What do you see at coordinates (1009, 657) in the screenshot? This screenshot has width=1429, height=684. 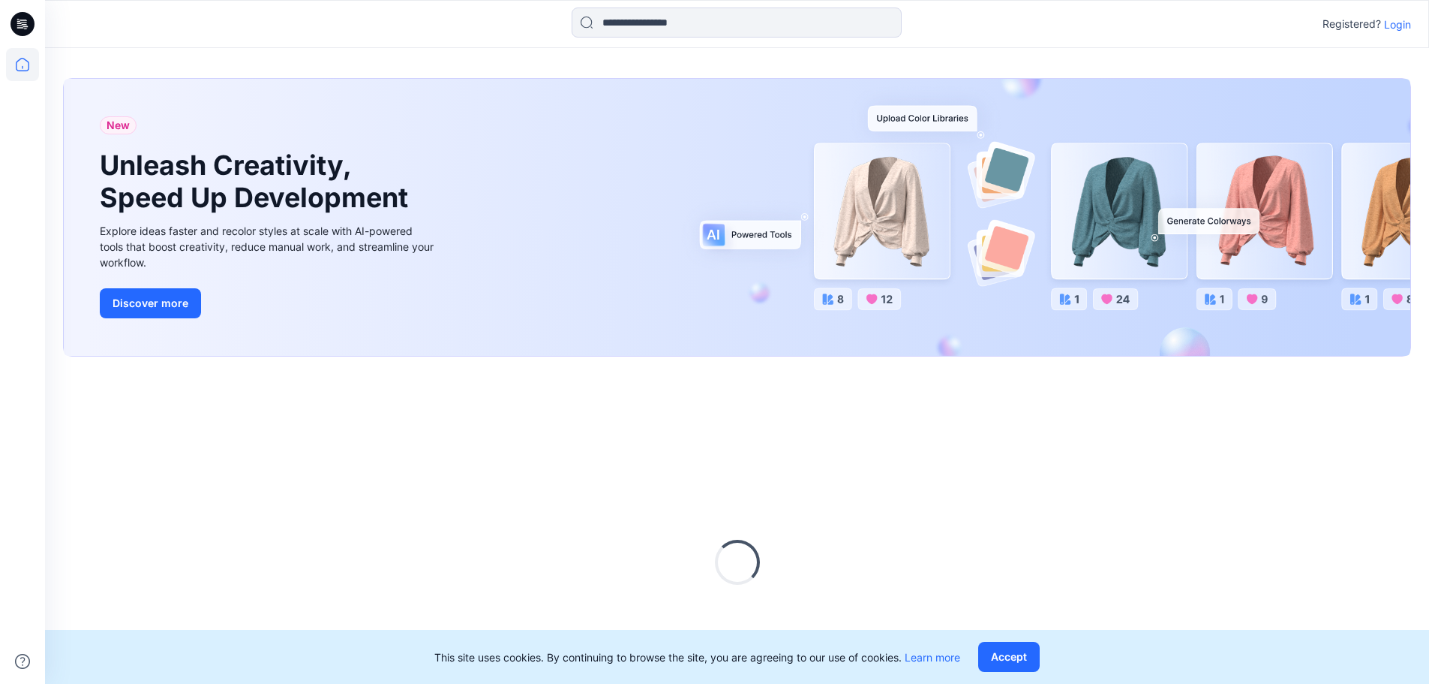 I see `button: Accept` at bounding box center [1009, 657].